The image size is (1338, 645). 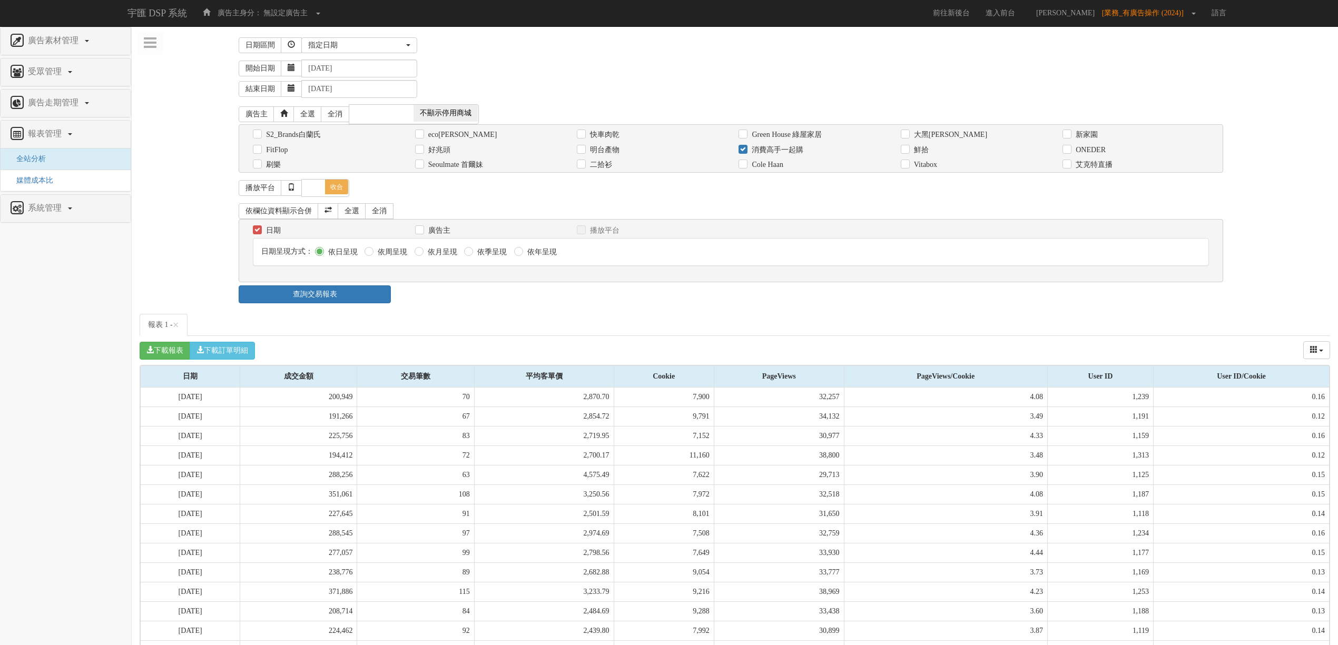 What do you see at coordinates (1101, 533) in the screenshot?
I see `td: 1,234` at bounding box center [1101, 533].